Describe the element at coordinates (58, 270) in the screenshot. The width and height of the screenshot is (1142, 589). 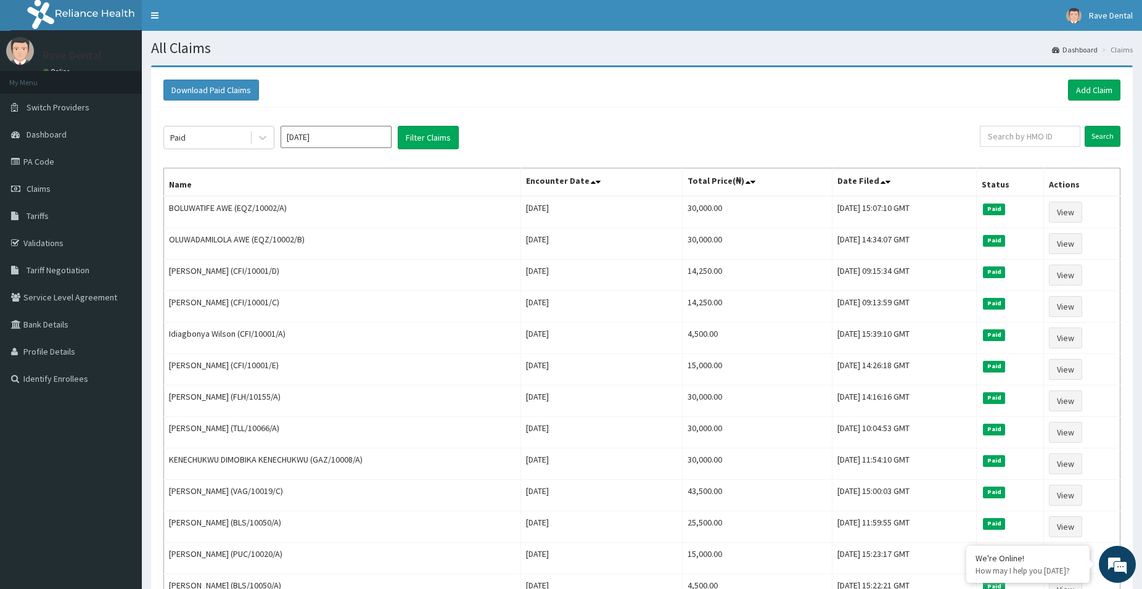
I see `span: Tariff Negotiation` at that location.